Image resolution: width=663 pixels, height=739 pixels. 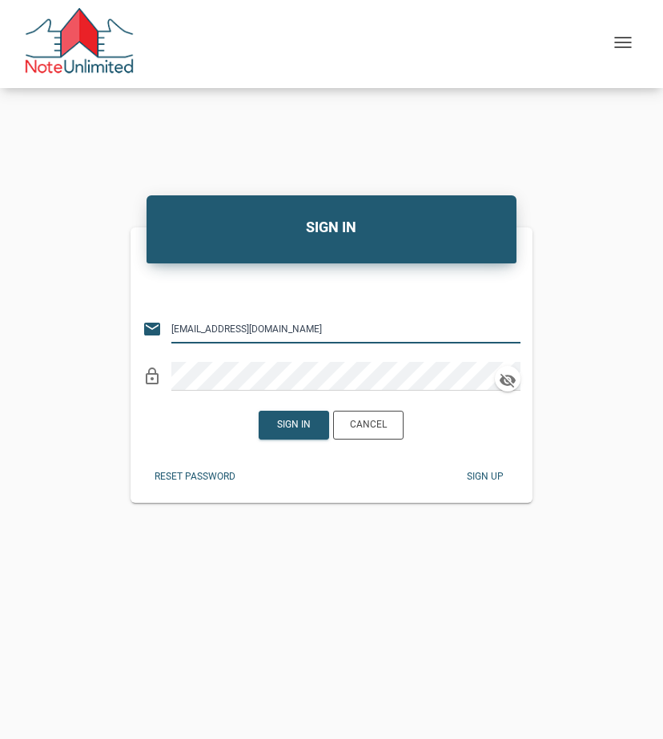 What do you see at coordinates (79, 44) in the screenshot?
I see `img: NoteUnlimited` at bounding box center [79, 44].